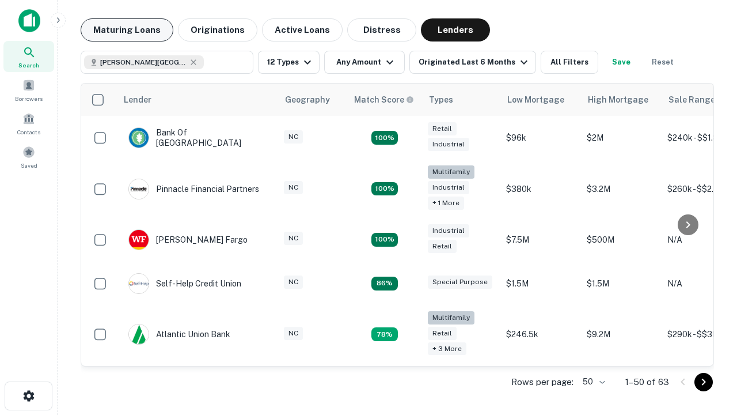  What do you see at coordinates (29, 90) in the screenshot?
I see `a: Borrowers` at bounding box center [29, 90].